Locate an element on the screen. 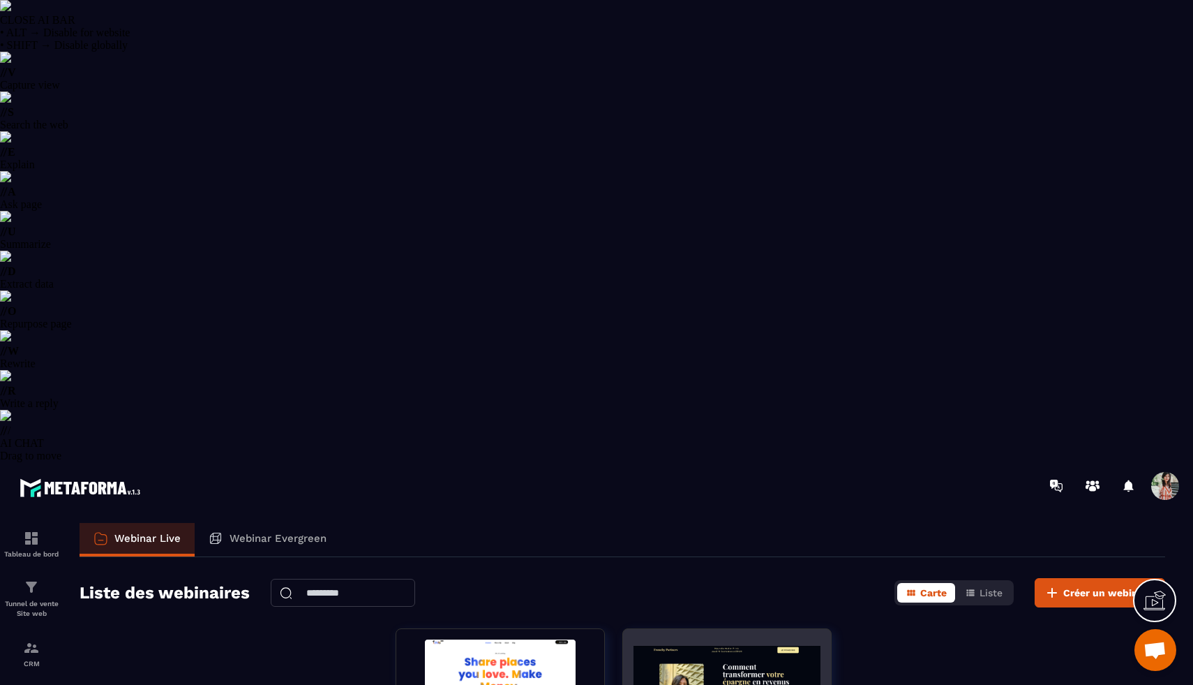 Image resolution: width=1193 pixels, height=685 pixels. span: Liste is located at coordinates (991, 592).